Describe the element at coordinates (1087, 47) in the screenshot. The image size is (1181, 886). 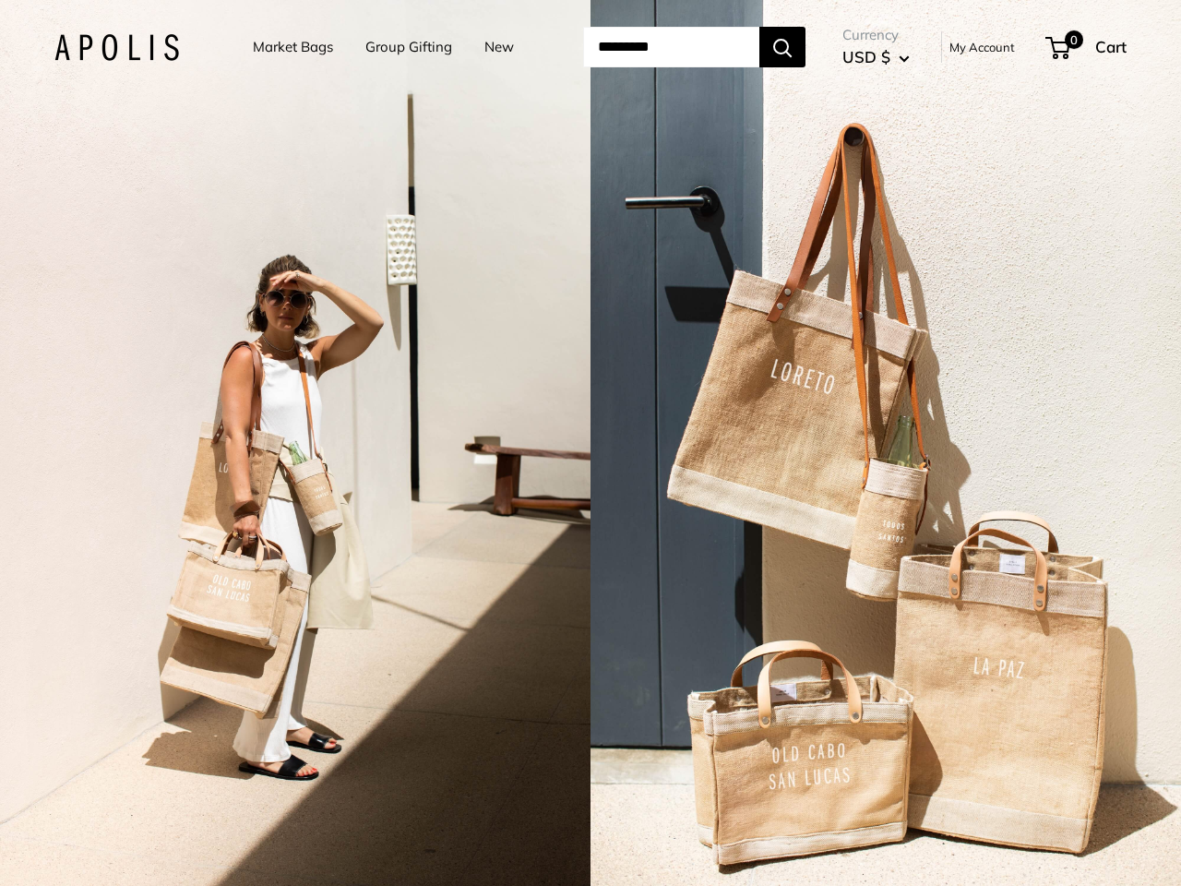
I see `a: 0 Cart` at that location.